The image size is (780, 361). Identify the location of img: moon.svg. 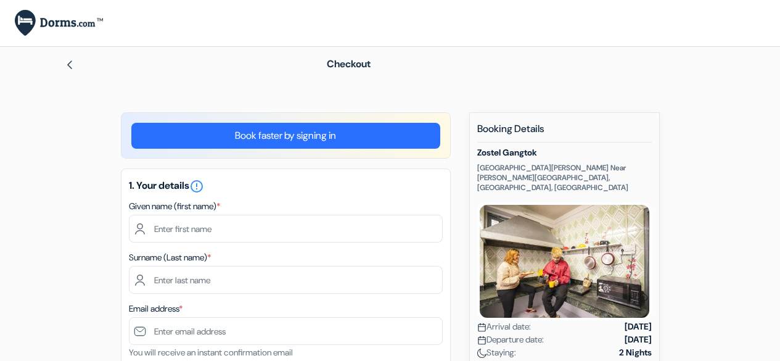
(481, 353).